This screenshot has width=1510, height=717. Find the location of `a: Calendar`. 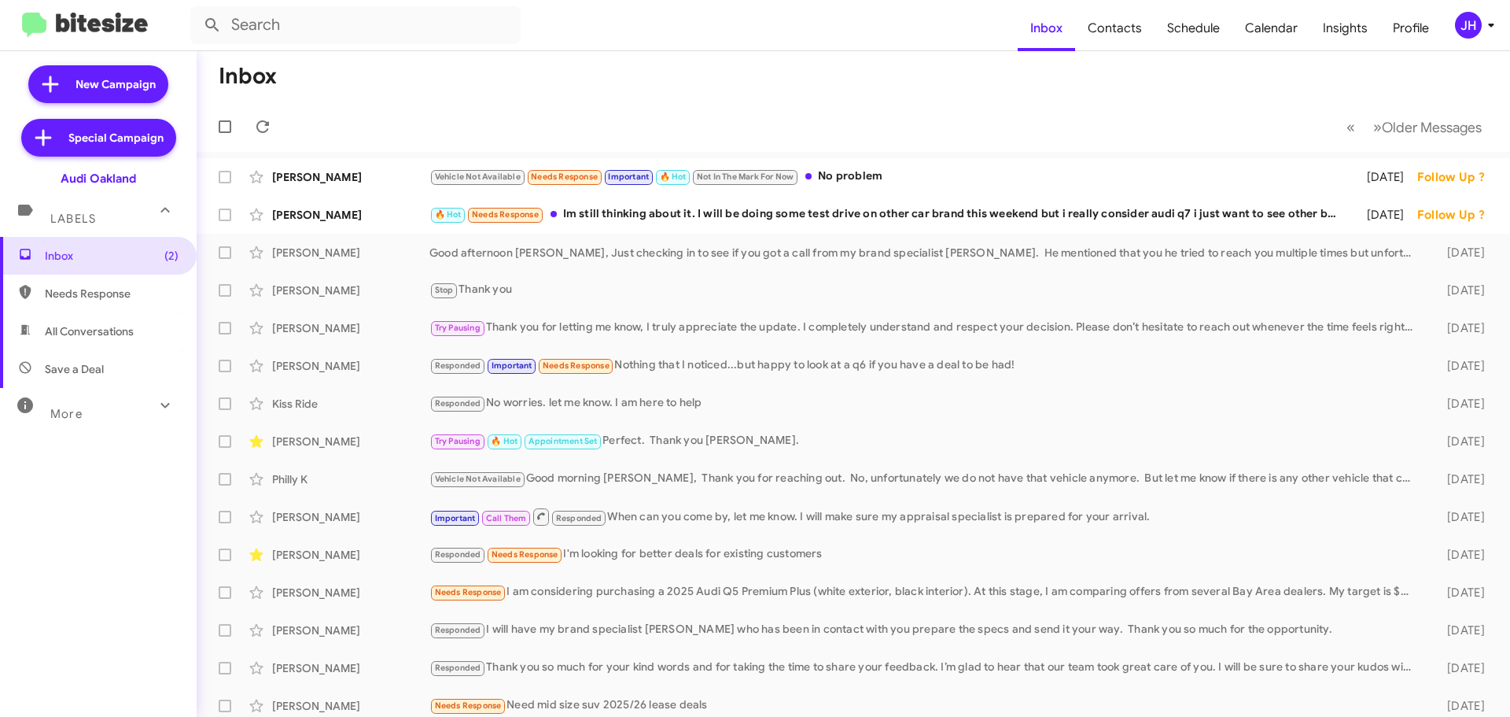

a: Calendar is located at coordinates (1271, 28).